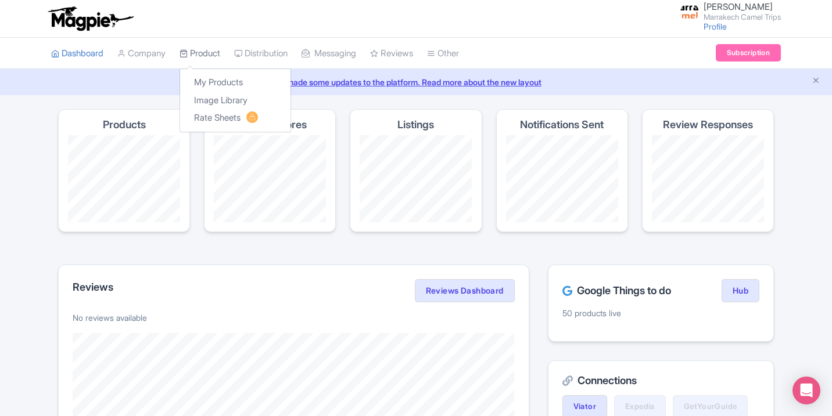 The height and width of the screenshot is (416, 832). Describe the element at coordinates (391, 53) in the screenshot. I see `a: Reviews` at that location.